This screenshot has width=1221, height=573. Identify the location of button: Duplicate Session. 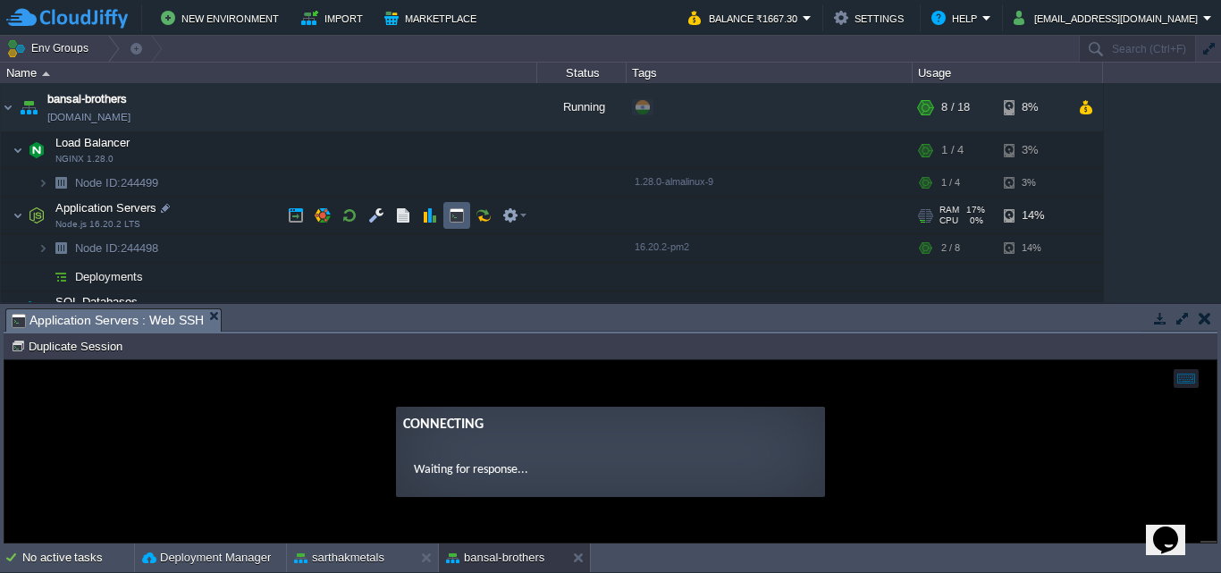
(69, 346).